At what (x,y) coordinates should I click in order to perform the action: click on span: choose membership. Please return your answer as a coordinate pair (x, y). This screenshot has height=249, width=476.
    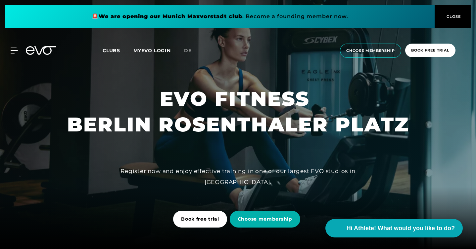
    Looking at the image, I should click on (370, 51).